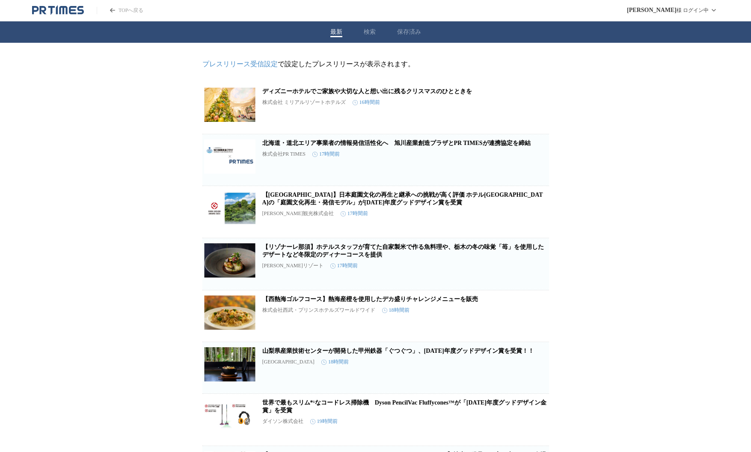  I want to click on a: 北海道・道北エリア事業者の情報発信活性化へ 旭川産業創造プラザとPR TIMESが連携協定を締結, so click(396, 143).